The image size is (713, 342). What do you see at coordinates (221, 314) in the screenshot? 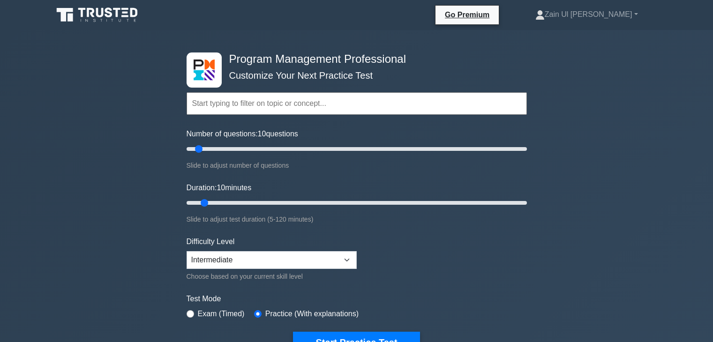
I see `label: Exam (Timed)` at bounding box center [221, 314].